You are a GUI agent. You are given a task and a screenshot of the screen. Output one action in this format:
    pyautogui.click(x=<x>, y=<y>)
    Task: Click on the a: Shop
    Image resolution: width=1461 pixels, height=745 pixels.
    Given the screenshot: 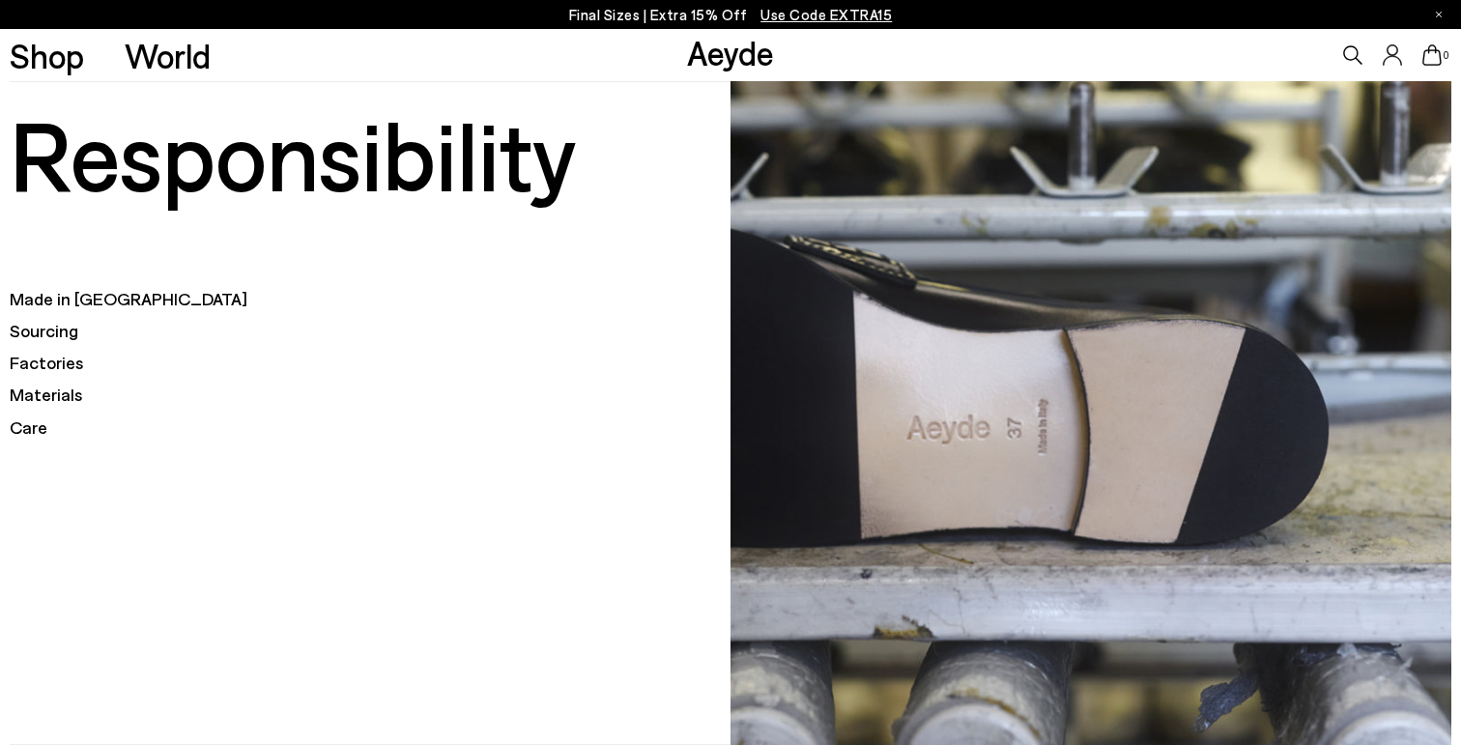 What is the action you would take?
    pyautogui.click(x=46, y=55)
    